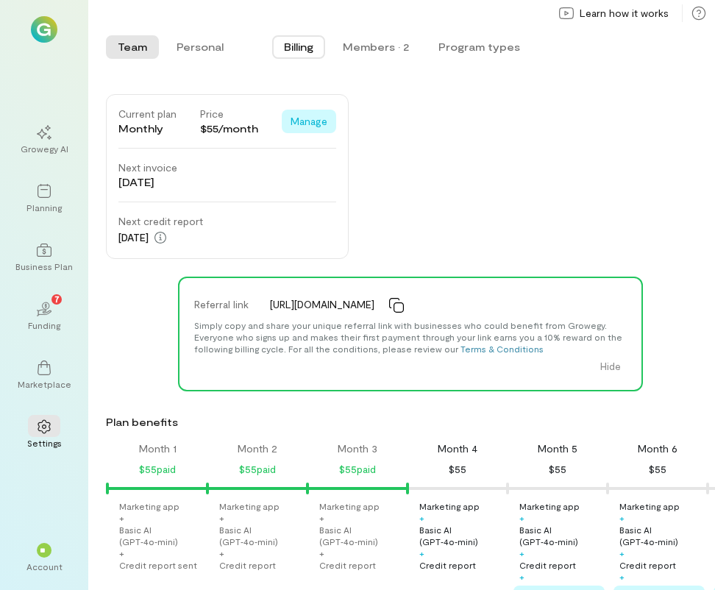  I want to click on div: Funding, so click(44, 325).